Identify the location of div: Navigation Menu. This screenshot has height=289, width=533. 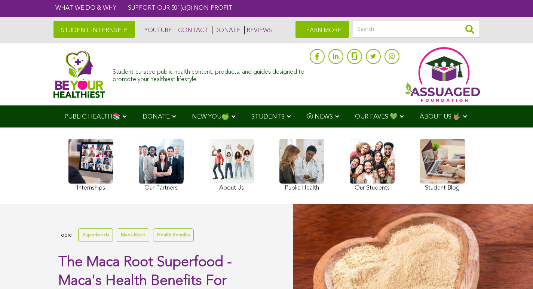
(267, 116).